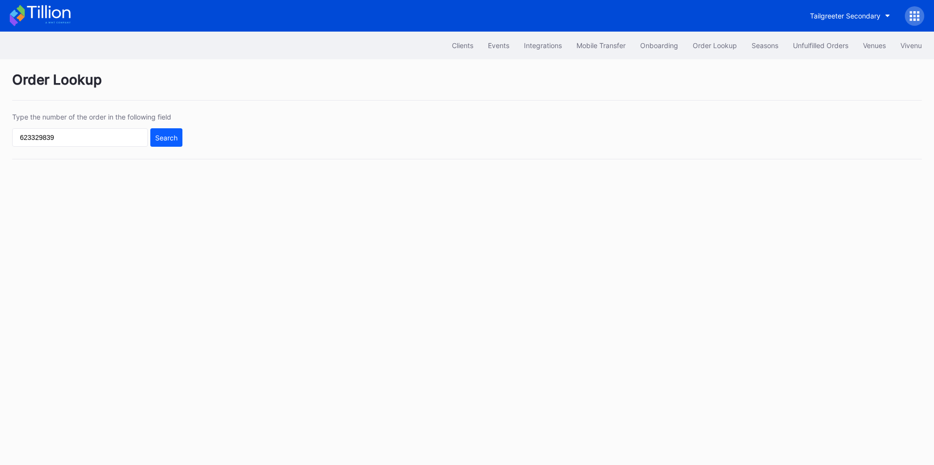 The image size is (934, 465). Describe the element at coordinates (601, 45) in the screenshot. I see `a: Mobile Transfer` at that location.